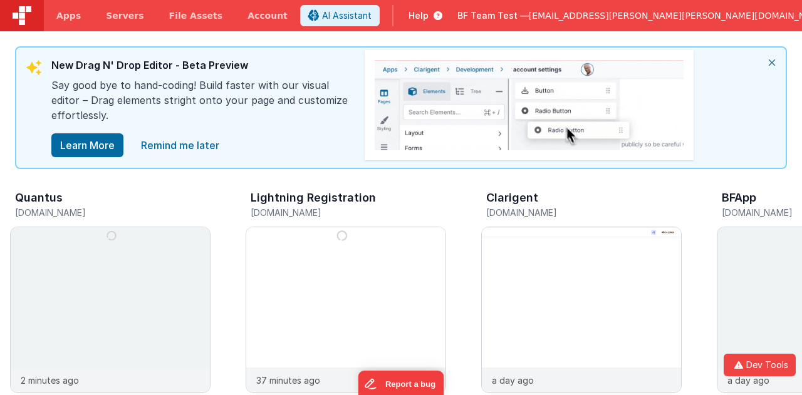 This screenshot has height=395, width=802. I want to click on h3: Clarigent, so click(512, 198).